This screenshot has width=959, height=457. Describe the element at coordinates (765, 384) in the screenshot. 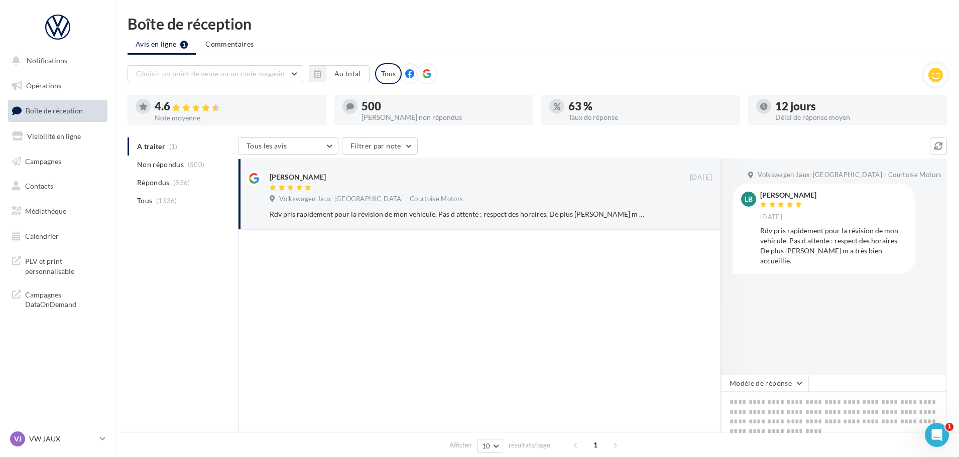

I see `button: Modèle de réponse` at that location.